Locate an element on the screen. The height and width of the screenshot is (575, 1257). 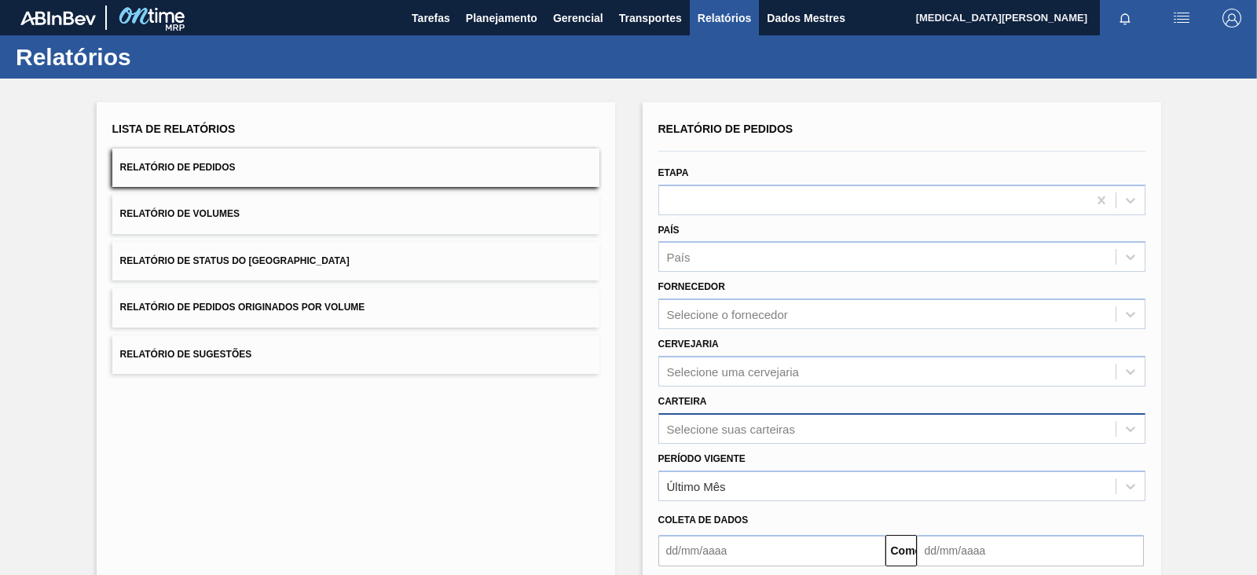
button: Notificações is located at coordinates (1125, 18).